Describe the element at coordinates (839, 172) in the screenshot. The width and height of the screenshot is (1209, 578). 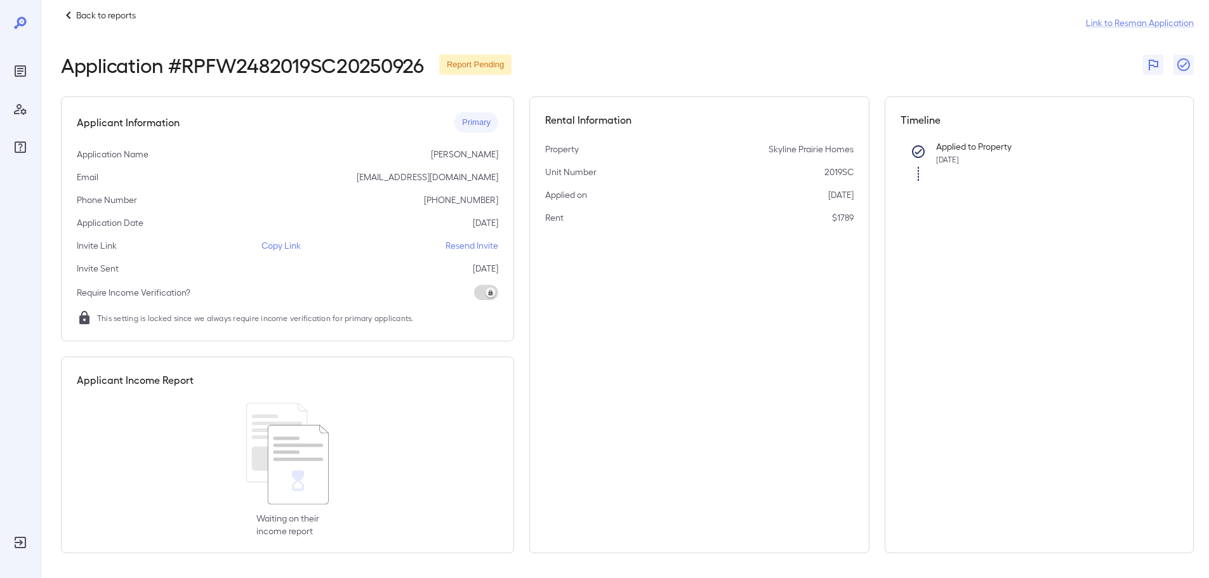
I see `p: 2019SC` at that location.